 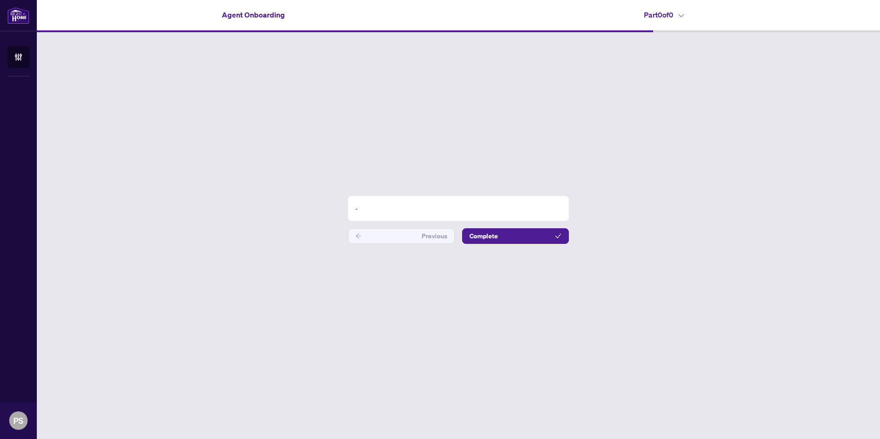 What do you see at coordinates (857, 421) in the screenshot?
I see `button: Open asap` at bounding box center [857, 421].